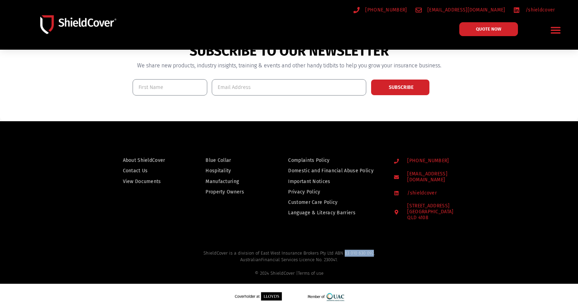 The image size is (578, 306). What do you see at coordinates (299, 259) in the screenshot?
I see `span: Financial Services Licence No. 230041.` at bounding box center [299, 259].